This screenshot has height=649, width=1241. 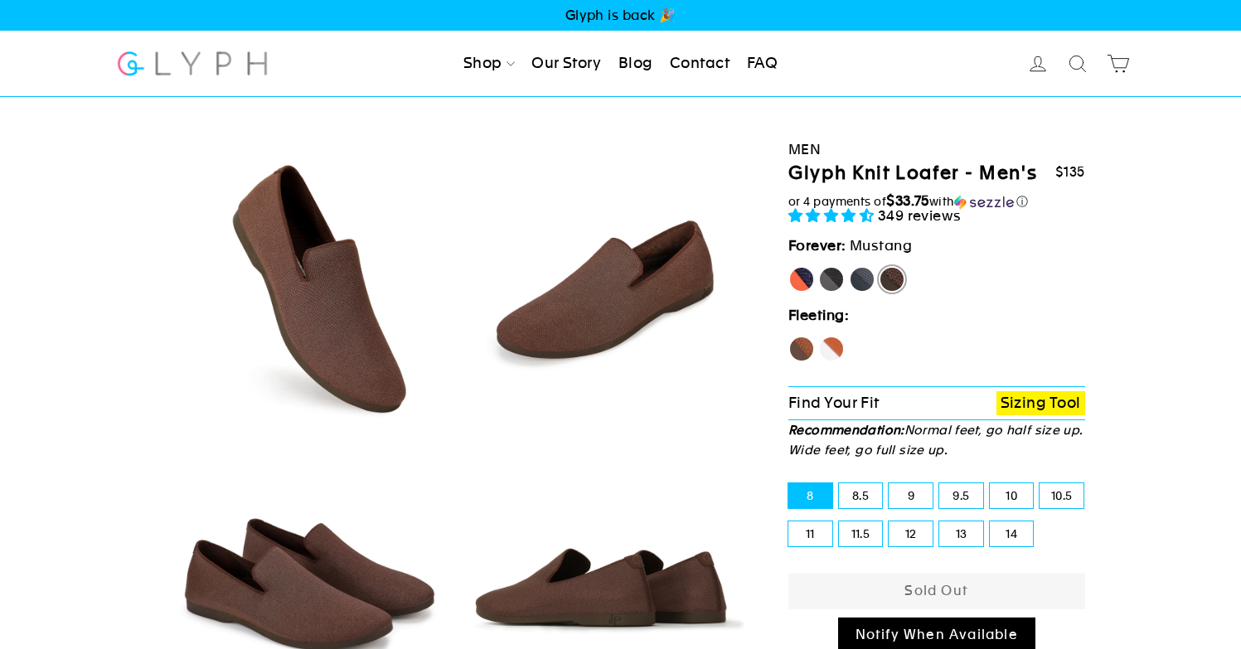 I want to click on label: Mustang, so click(x=892, y=279).